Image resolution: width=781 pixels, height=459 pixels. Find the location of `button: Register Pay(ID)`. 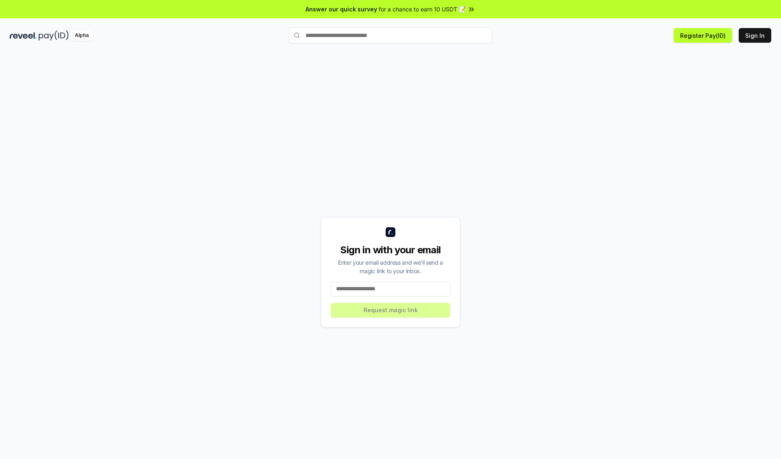

button: Register Pay(ID) is located at coordinates (703, 35).